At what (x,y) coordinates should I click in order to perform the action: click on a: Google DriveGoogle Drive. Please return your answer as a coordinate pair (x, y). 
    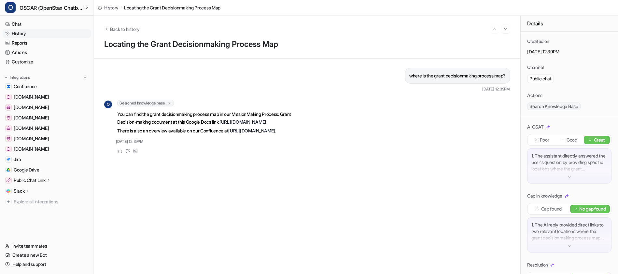
    Looking at the image, I should click on (47, 170).